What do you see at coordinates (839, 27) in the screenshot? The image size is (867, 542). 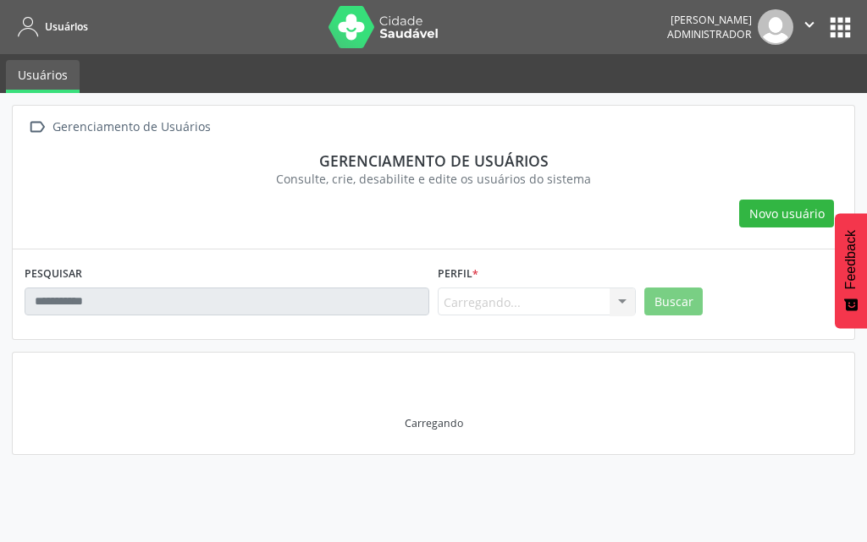 I see `button: apps` at bounding box center [839, 27].